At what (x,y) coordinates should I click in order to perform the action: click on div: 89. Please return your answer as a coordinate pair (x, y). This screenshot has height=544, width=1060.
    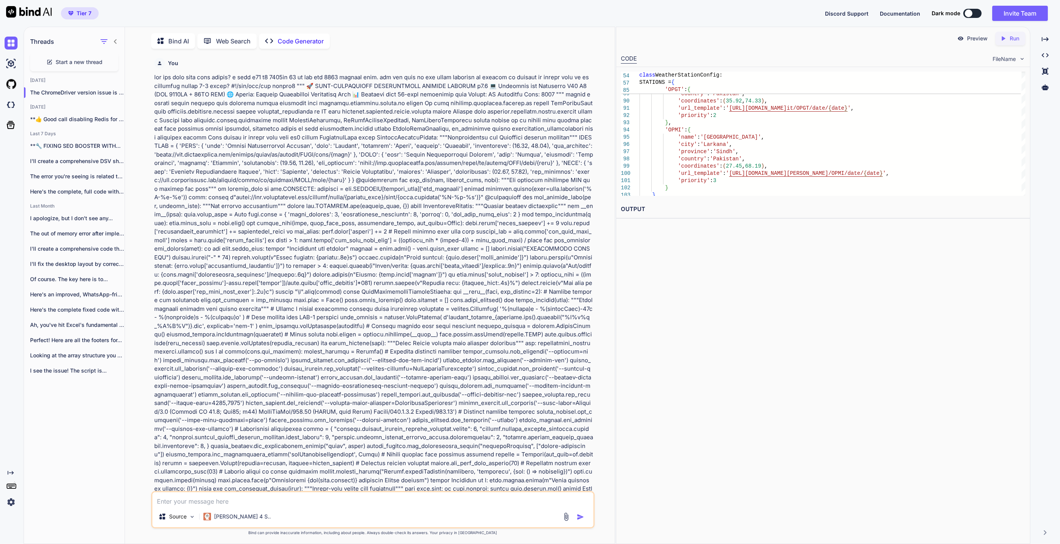
    Looking at the image, I should click on (625, 94).